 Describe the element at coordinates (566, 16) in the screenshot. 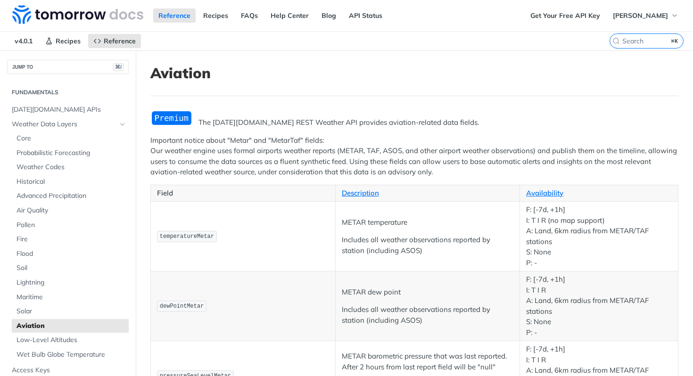

I see `a: Get Your Free API Key` at that location.